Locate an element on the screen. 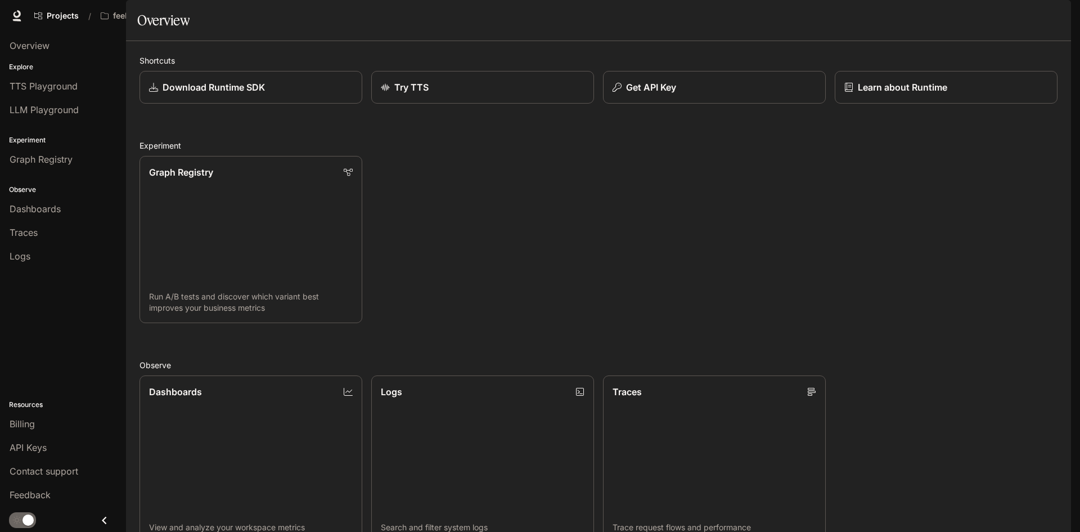 Image resolution: width=1080 pixels, height=532 pixels. a: Try TTS is located at coordinates (483, 87).